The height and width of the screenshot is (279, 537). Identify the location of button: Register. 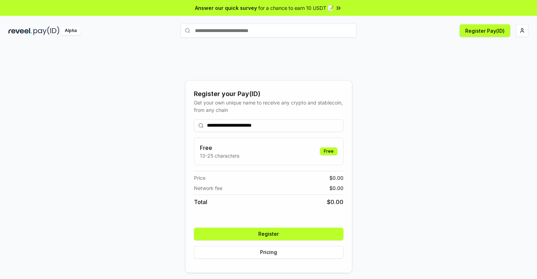
(268, 234).